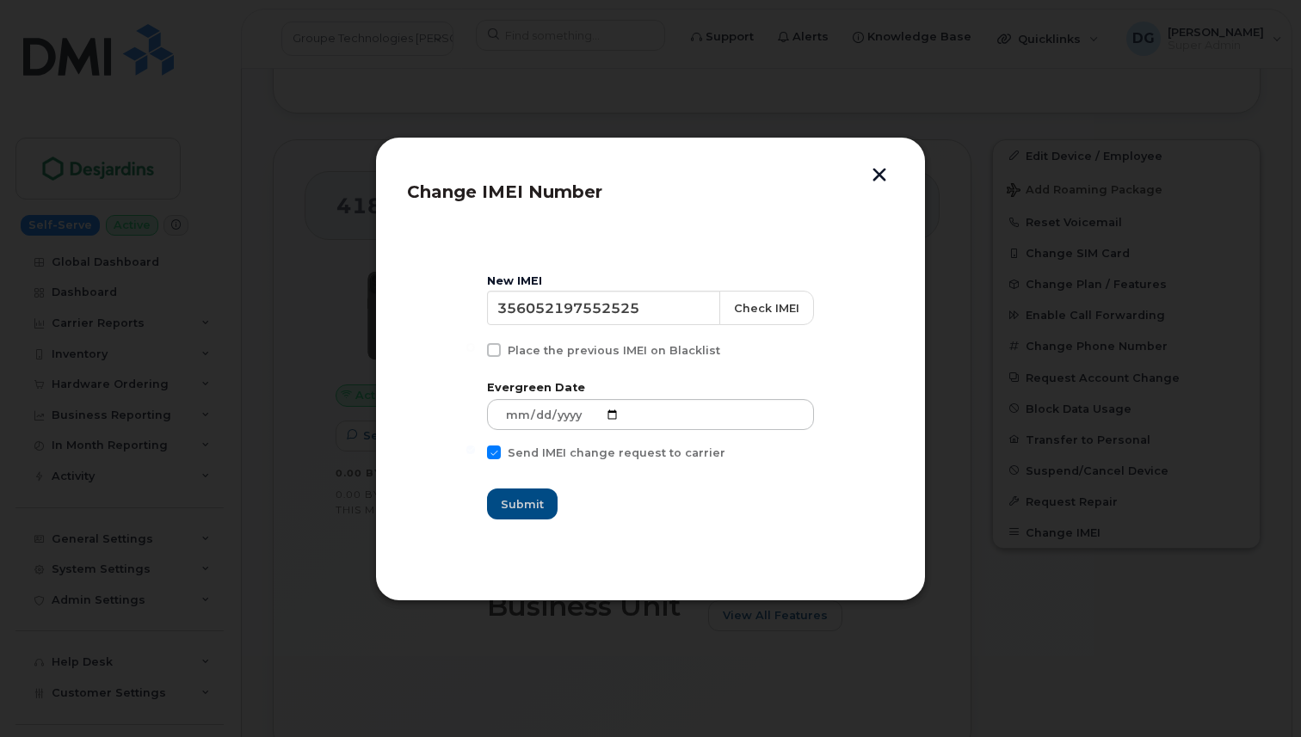 This screenshot has width=1301, height=737. I want to click on span: Send IMEI change request to carrier, so click(616, 453).